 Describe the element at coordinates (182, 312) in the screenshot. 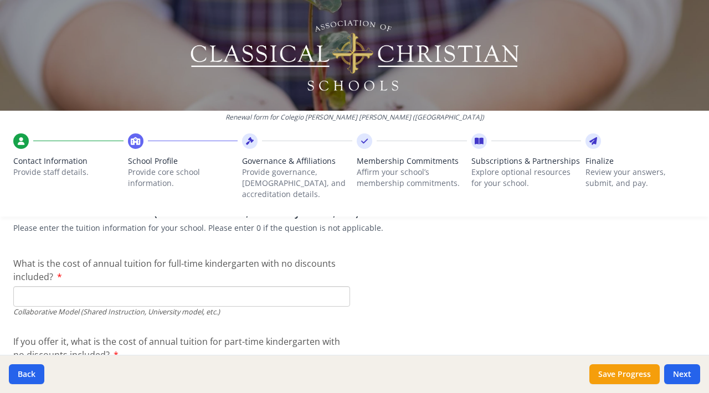

I see `div: Collaborative Model (Shared Instruction, University model, etc.)` at that location.